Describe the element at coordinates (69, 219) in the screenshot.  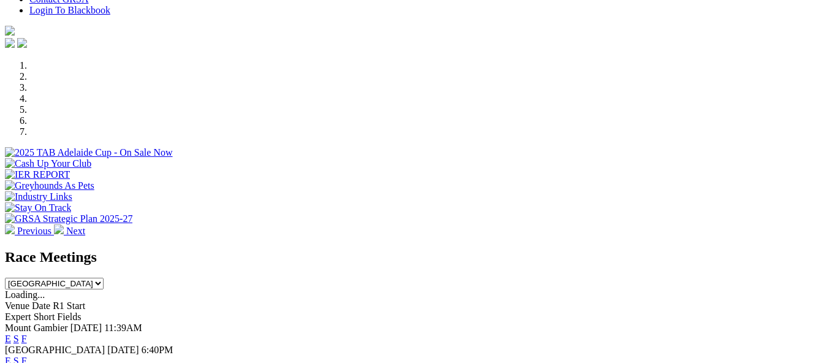
I see `img: GRSA Strategic Plan 2025-27` at that location.